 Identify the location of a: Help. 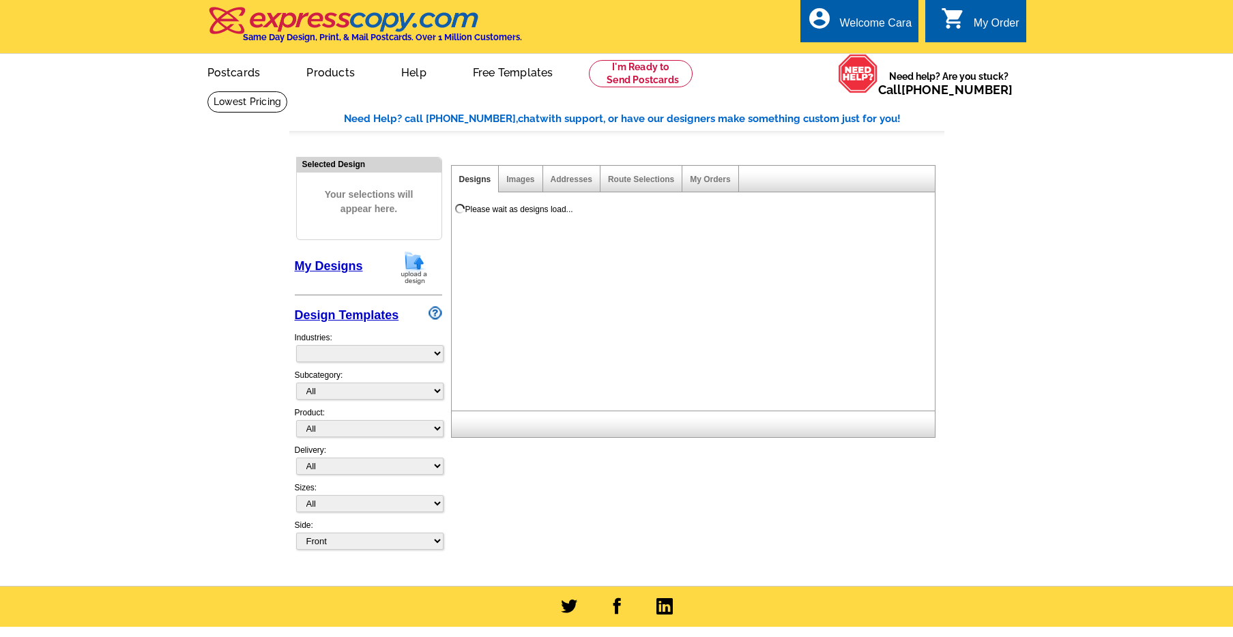
(413, 71).